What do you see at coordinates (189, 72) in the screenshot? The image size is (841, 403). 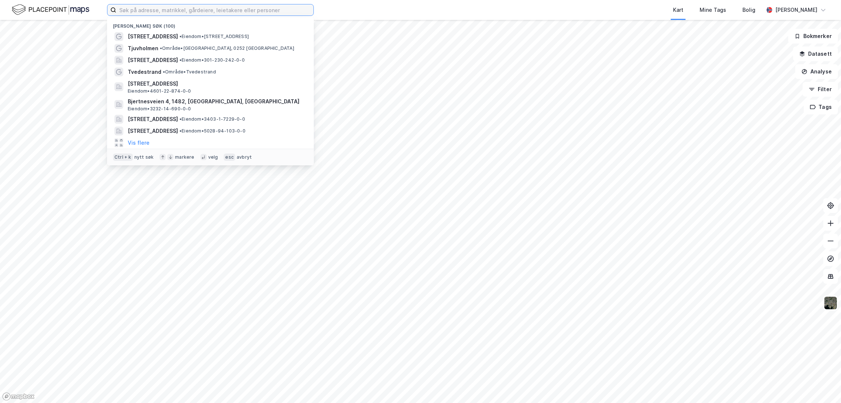 I see `span: Område • Tvedestrand` at bounding box center [189, 72].